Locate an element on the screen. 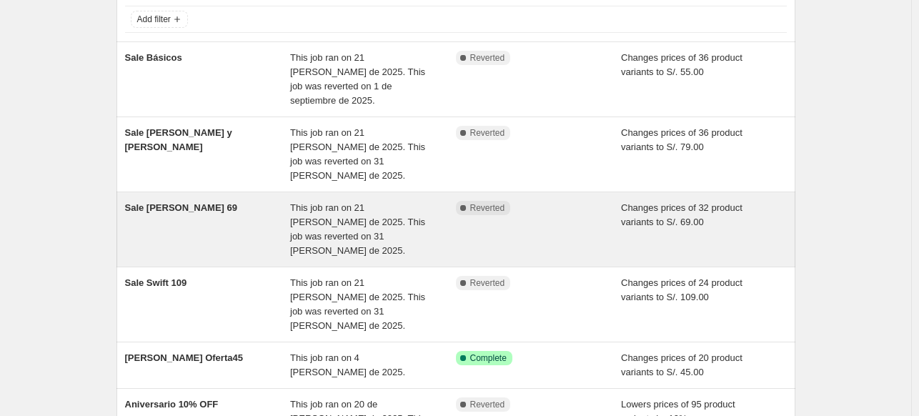  span: Aniversario 10% OFF is located at coordinates (172, 404).